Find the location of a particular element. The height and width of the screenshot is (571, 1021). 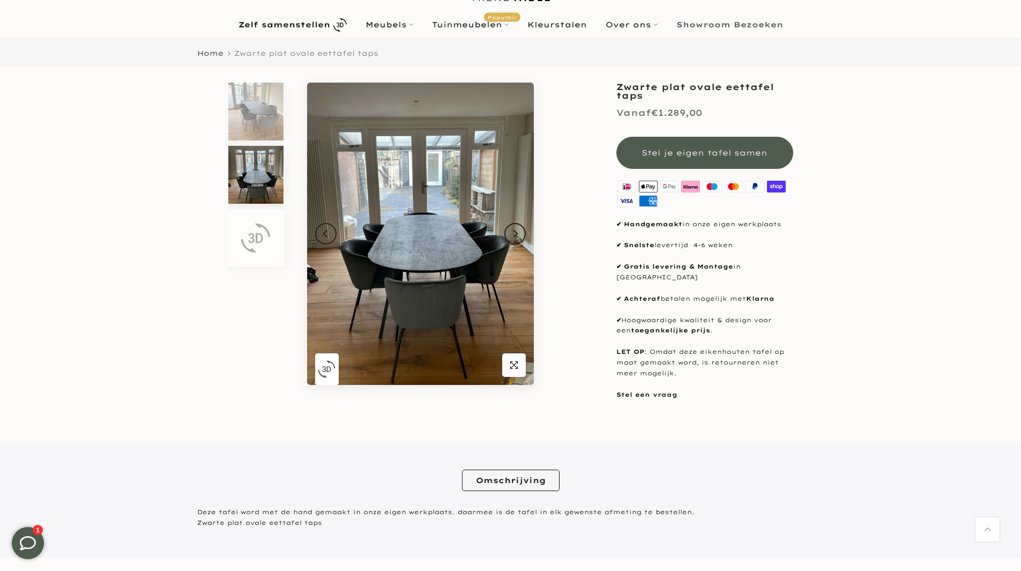

a: Home is located at coordinates (210, 53).